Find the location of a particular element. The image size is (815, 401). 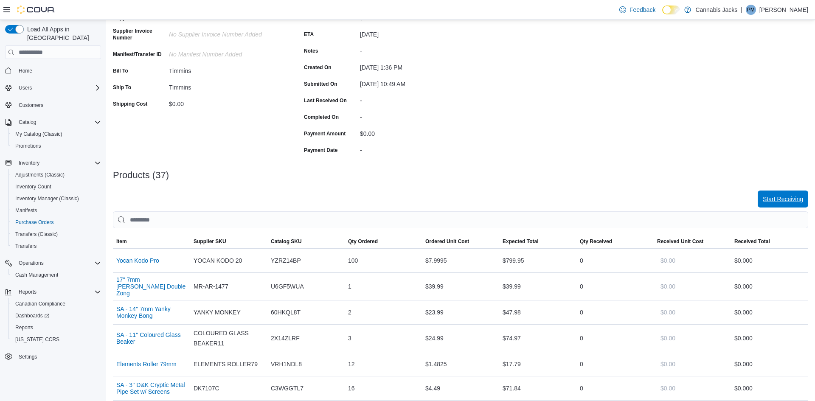

div: $47.98 is located at coordinates (538, 313).